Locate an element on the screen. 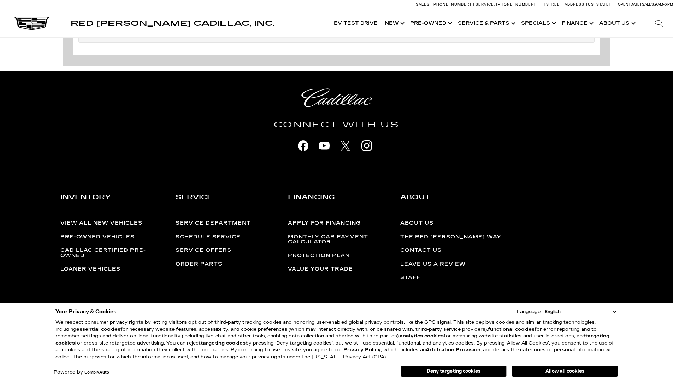 This screenshot has height=382, width=673. a: Schedule Service is located at coordinates (227, 237).